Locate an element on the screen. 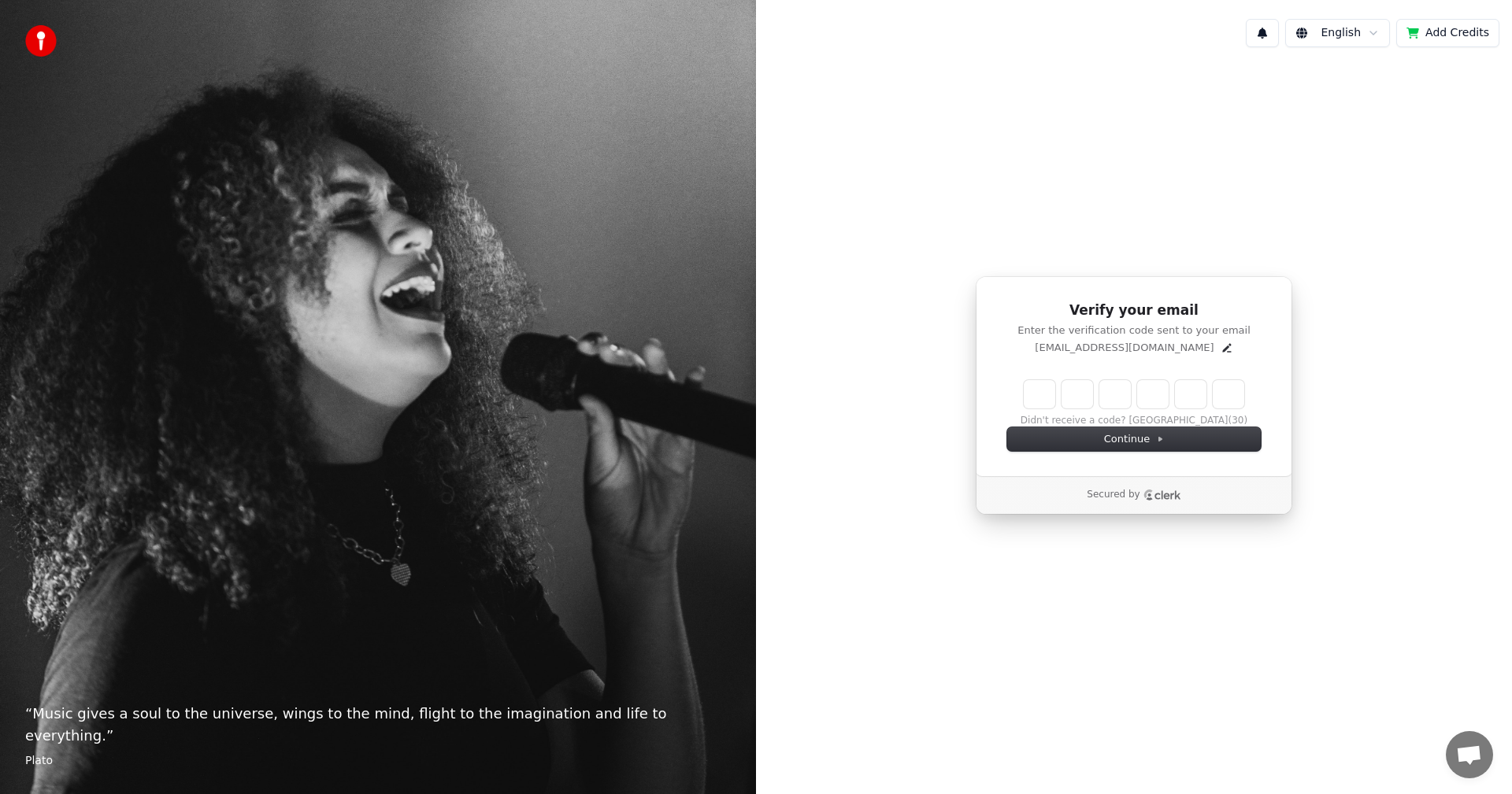 This screenshot has width=1512, height=794. p: Enter the verification code sent to your email is located at coordinates (1133, 330).